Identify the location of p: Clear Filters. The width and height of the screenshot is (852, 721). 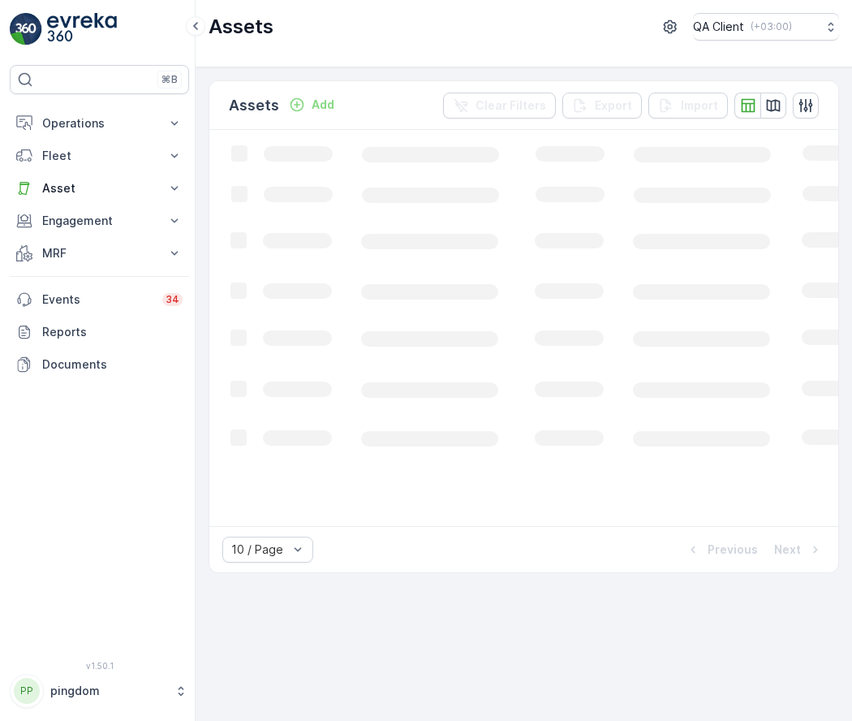
(511, 106).